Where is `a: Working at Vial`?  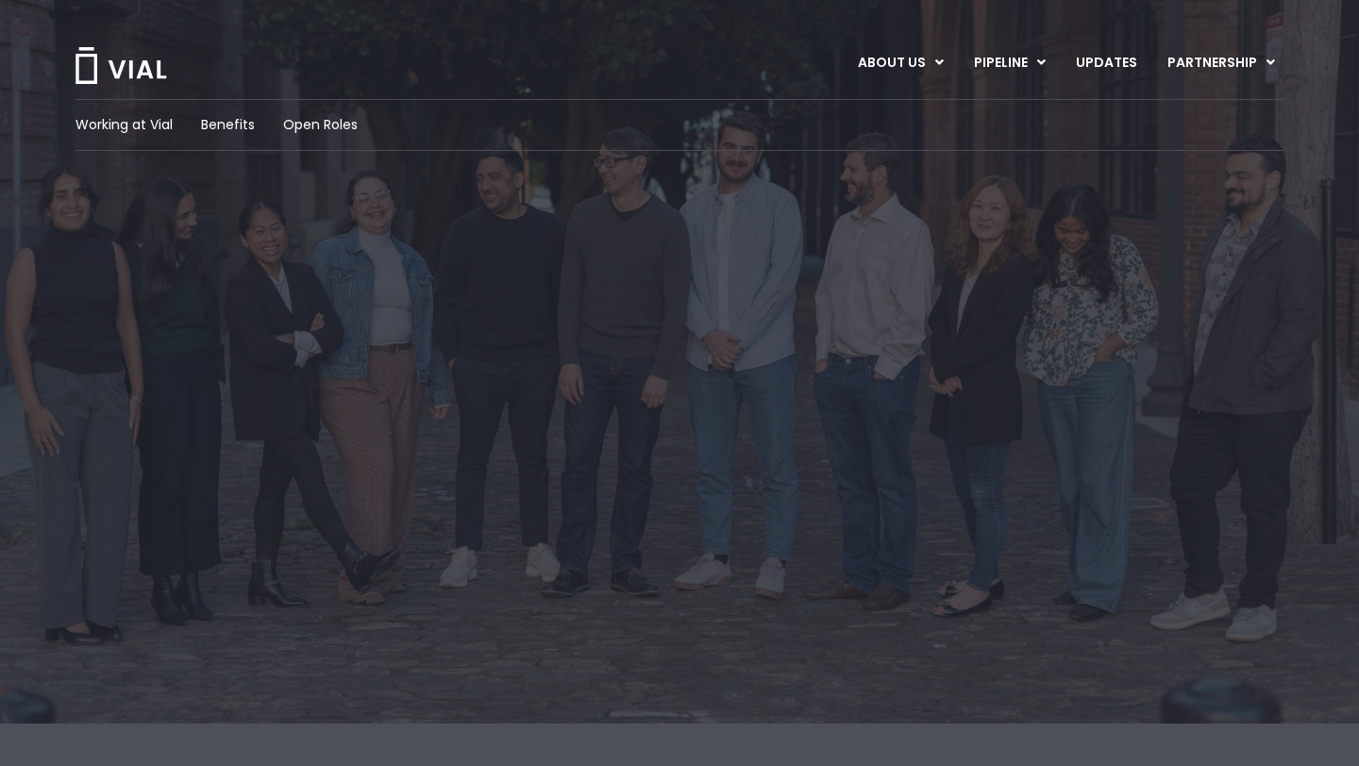 a: Working at Vial is located at coordinates (124, 125).